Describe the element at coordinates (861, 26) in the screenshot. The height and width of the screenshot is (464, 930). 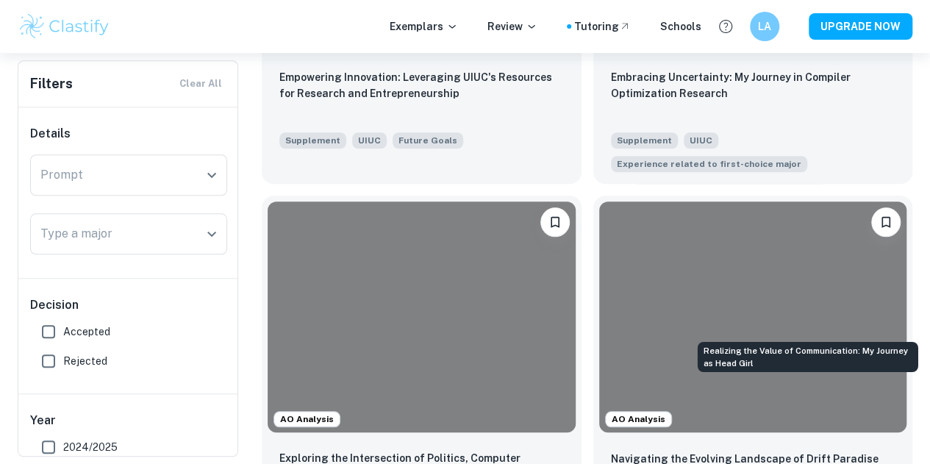
I see `button: UPGRADE NOW` at that location.